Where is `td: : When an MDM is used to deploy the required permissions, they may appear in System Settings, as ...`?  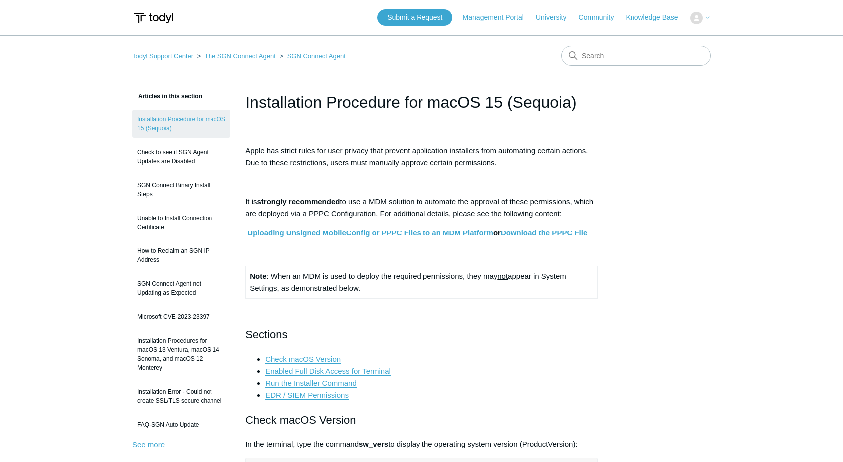 td: : When an MDM is used to deploy the required permissions, they may appear in System Settings, as ... is located at coordinates (421, 282).